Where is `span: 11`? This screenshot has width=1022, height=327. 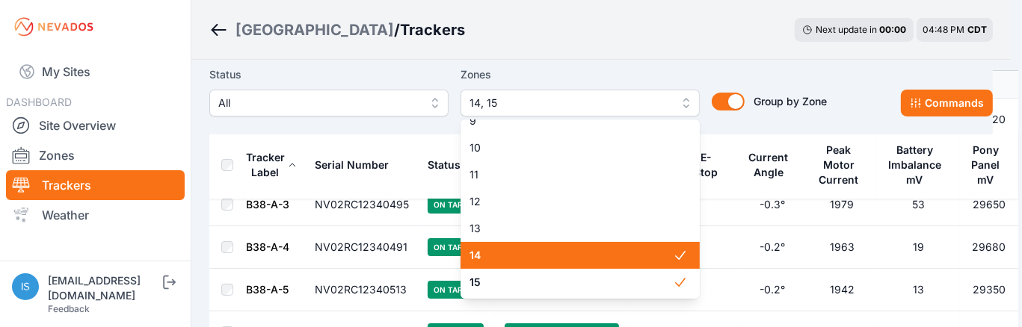 span: 11 is located at coordinates (571, 175).